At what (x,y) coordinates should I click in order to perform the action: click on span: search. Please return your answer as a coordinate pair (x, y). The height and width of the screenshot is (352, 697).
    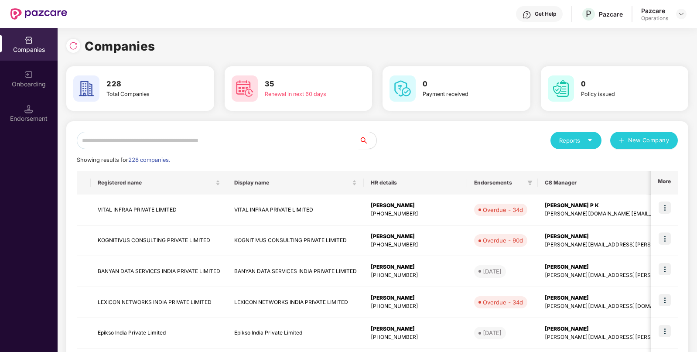
    Looking at the image, I should click on (367, 140).